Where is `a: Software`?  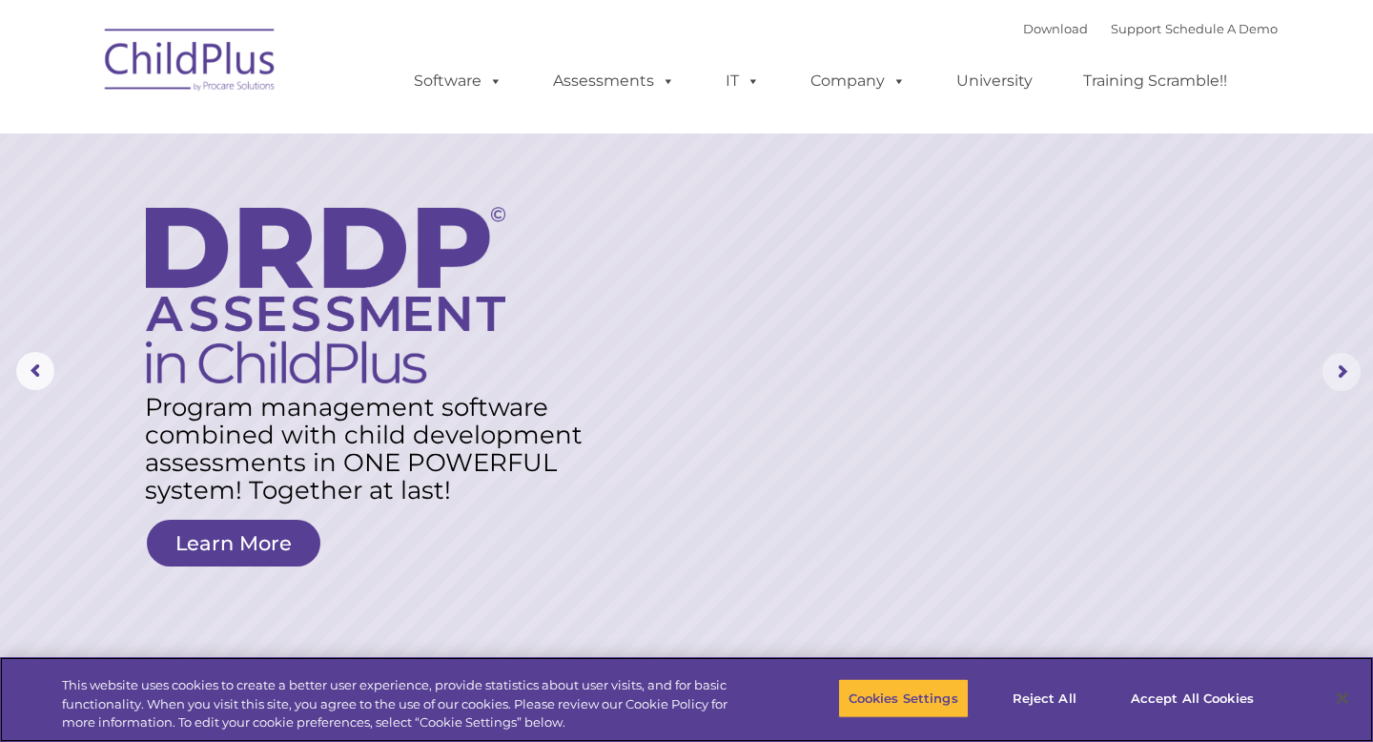
a: Software is located at coordinates (458, 81).